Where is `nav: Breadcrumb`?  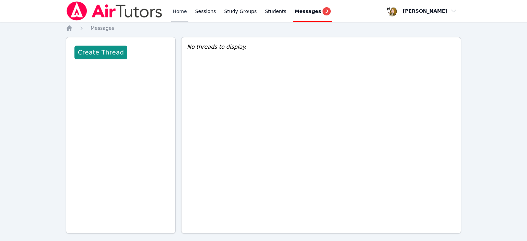
nav: Breadcrumb is located at coordinates (264, 28).